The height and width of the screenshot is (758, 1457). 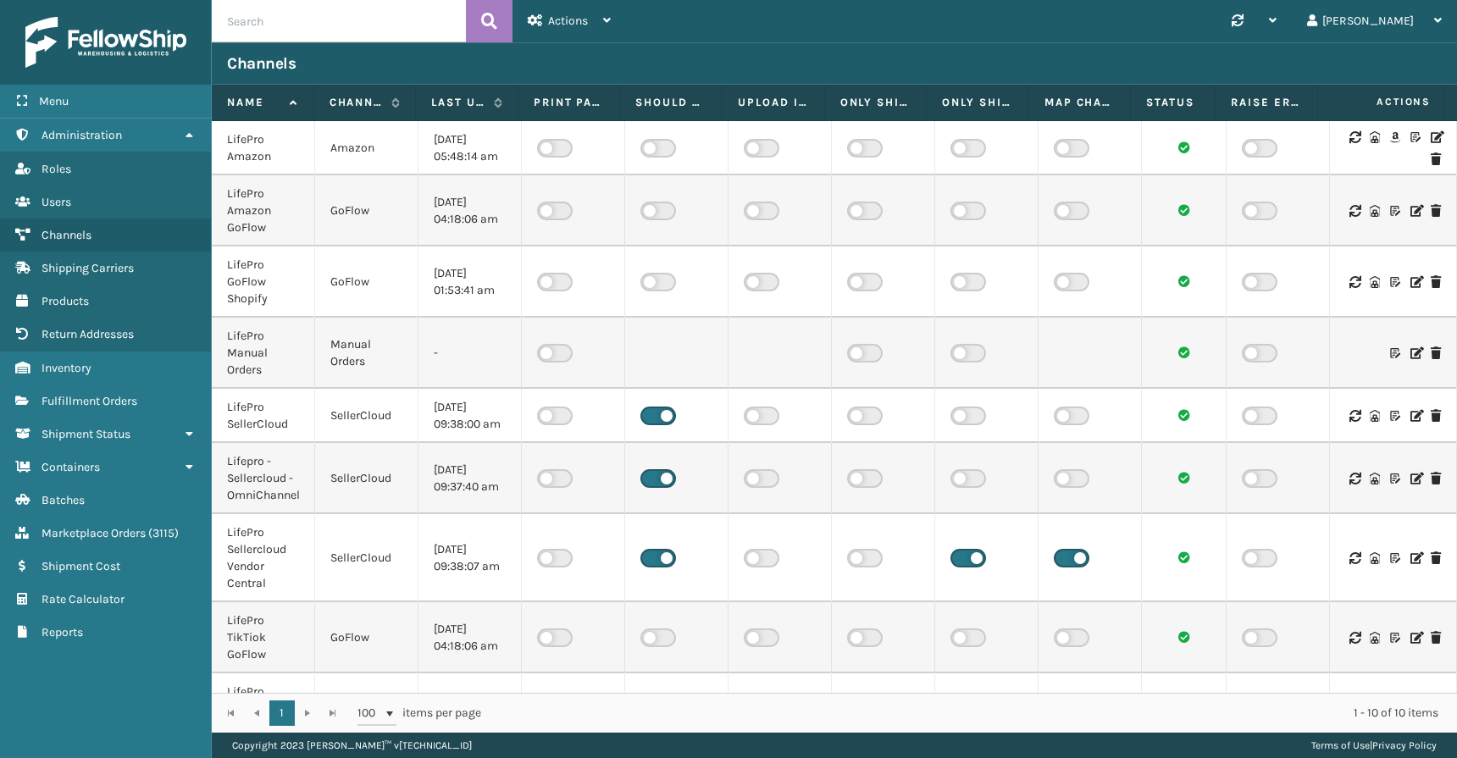 I want to click on label: Upload inventory, so click(x=773, y=102).